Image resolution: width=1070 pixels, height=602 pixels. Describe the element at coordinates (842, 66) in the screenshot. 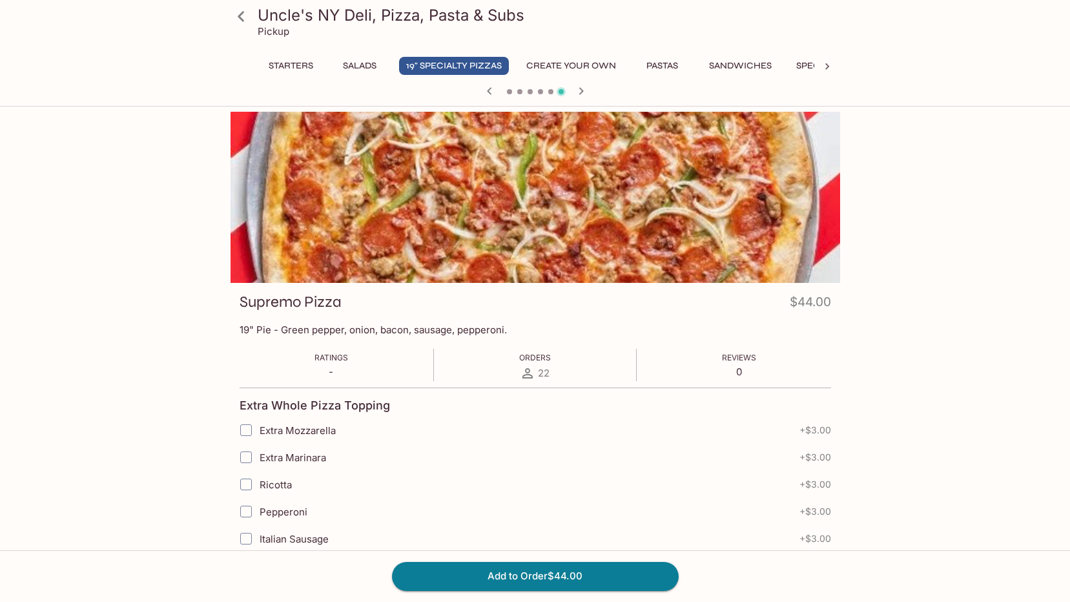

I see `button: Specialty Hoagies` at that location.